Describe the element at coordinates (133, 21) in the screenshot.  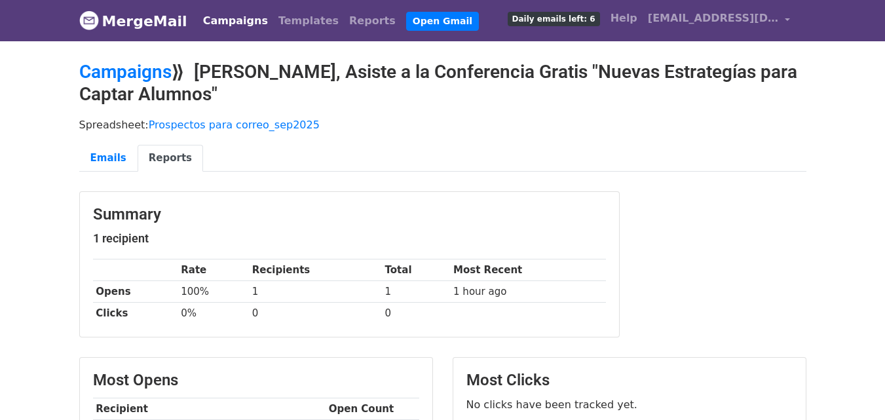
I see `a: MergeMail` at that location.